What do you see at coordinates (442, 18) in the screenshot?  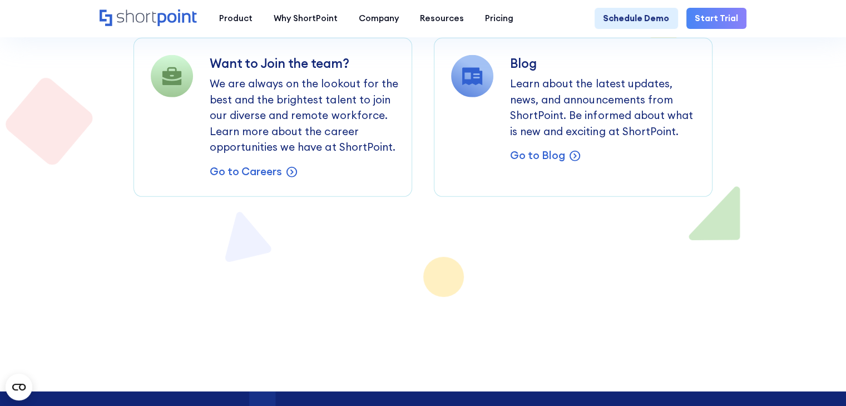 I see `div: Resources` at bounding box center [442, 18].